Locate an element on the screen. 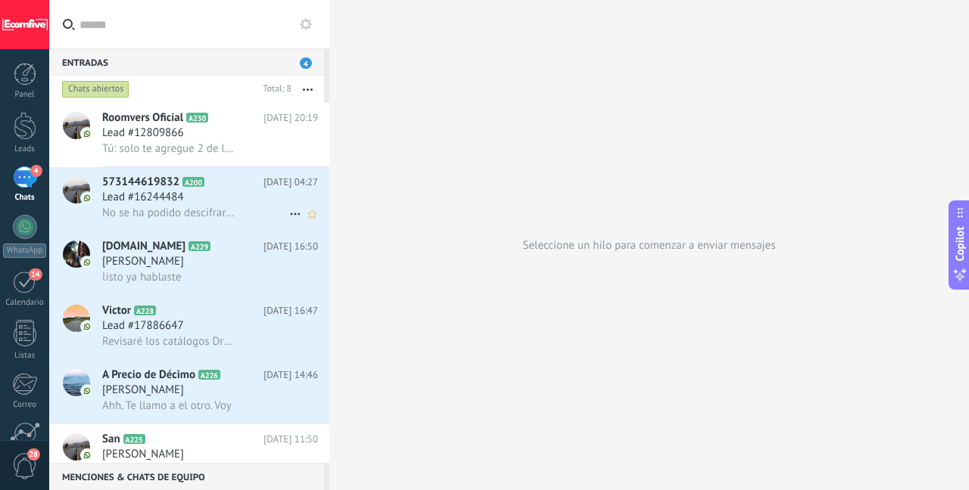 Image resolution: width=969 pixels, height=490 pixels. span: A200 is located at coordinates (193, 182).